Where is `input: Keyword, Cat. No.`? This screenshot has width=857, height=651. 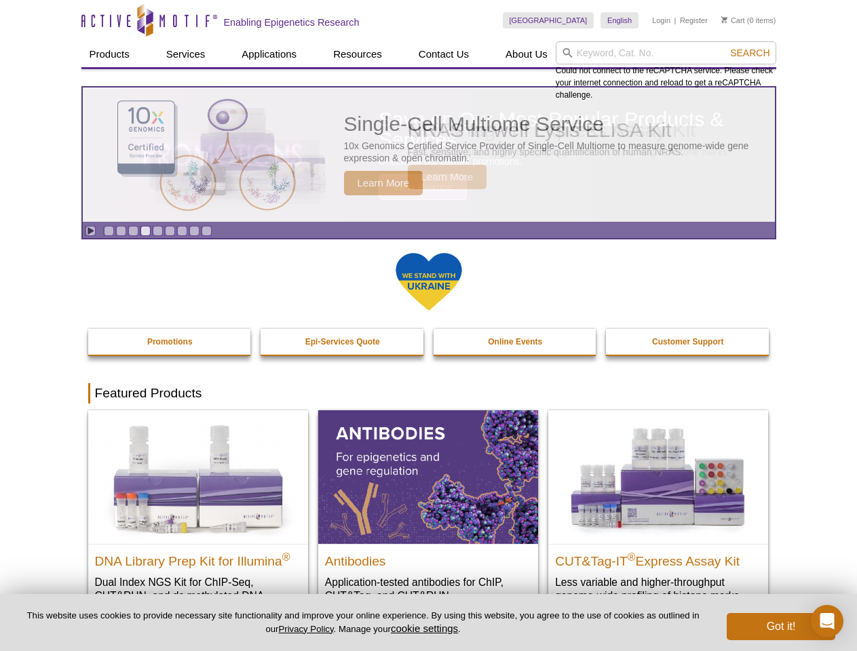 input: Keyword, Cat. No. is located at coordinates (666, 53).